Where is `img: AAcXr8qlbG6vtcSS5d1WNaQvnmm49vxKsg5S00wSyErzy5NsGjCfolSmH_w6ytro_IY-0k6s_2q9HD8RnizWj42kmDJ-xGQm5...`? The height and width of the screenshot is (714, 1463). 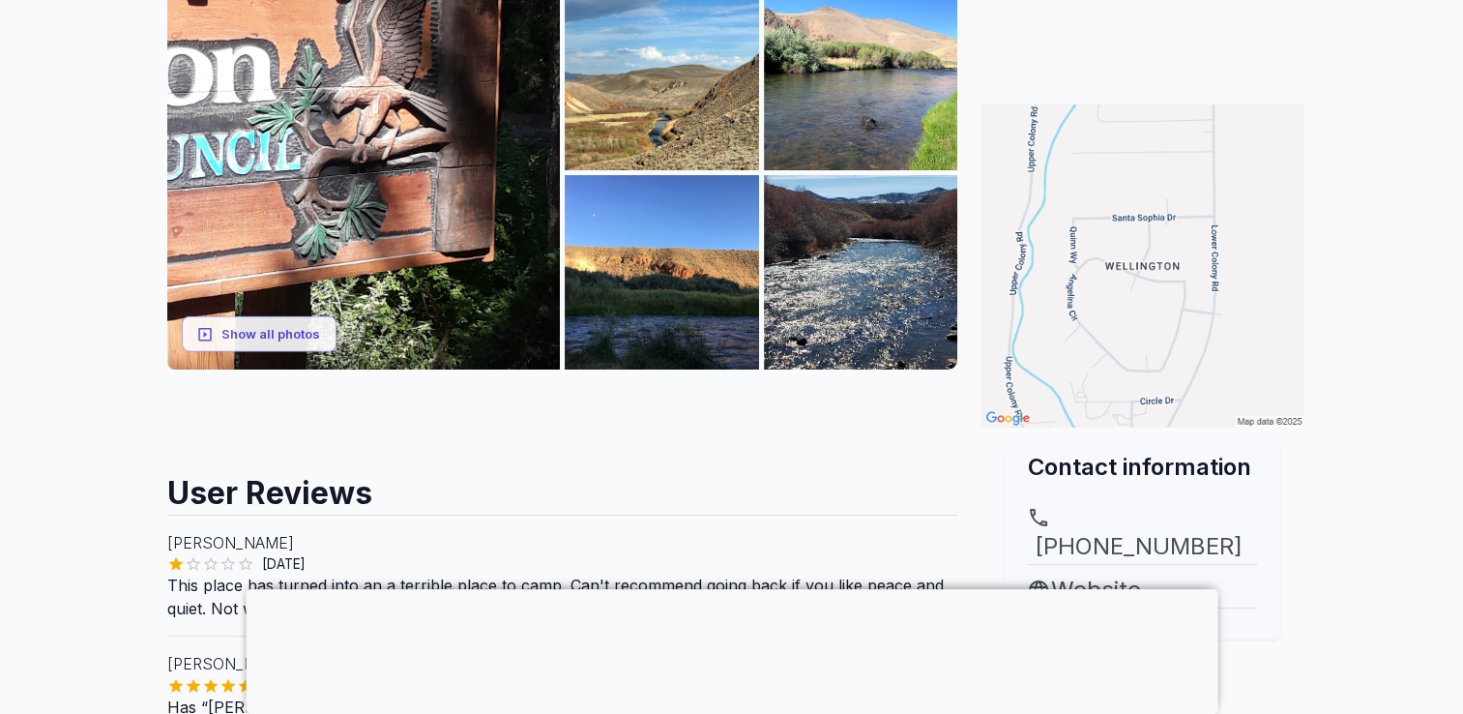
img: AAcXr8qlbG6vtcSS5d1WNaQvnmm49vxKsg5S00wSyErzy5NsGjCfolSmH_w6ytro_IY-0k6s_2q9HD8RnizWj42kmDJ-xGQm5... is located at coordinates (661, 272).